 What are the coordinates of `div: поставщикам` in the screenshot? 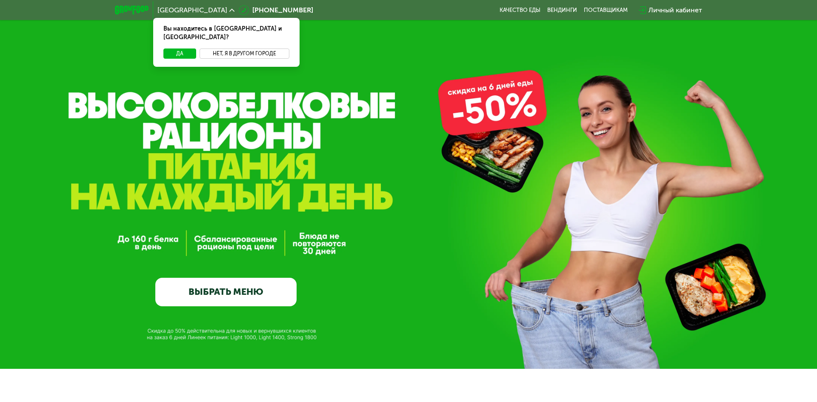 It's located at (606, 10).